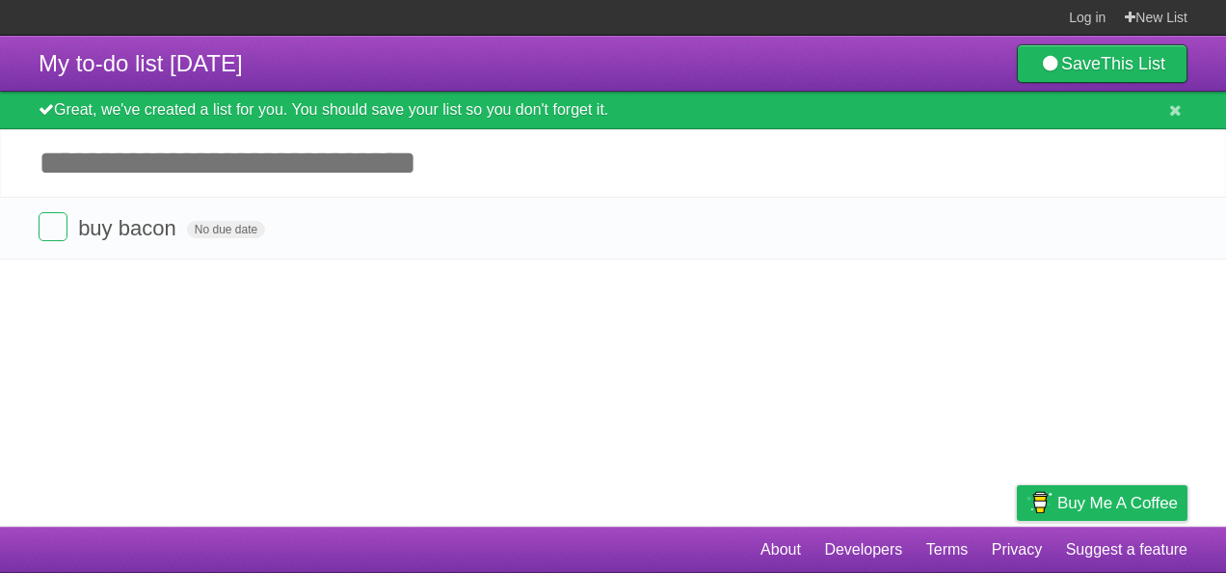 This screenshot has height=573, width=1226. Describe the element at coordinates (1102, 502) in the screenshot. I see `a: Buy me a coffee` at that location.